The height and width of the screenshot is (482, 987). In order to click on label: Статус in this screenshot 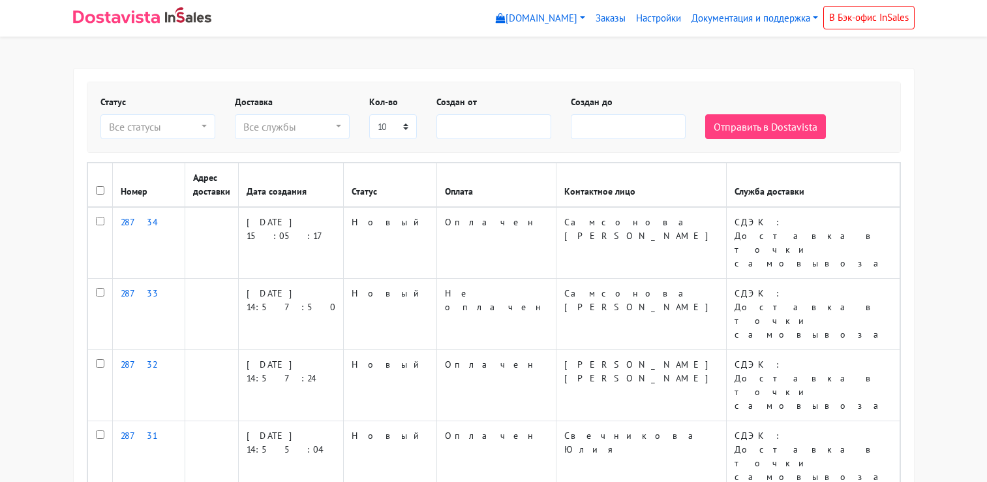, I will do `click(113, 102)`.